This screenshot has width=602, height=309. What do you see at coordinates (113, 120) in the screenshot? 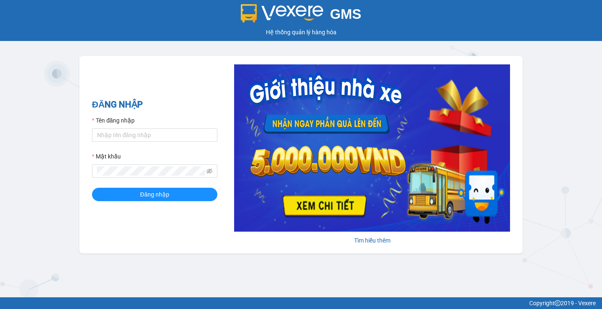
I see `label: Tên đăng nhập` at bounding box center [113, 120].